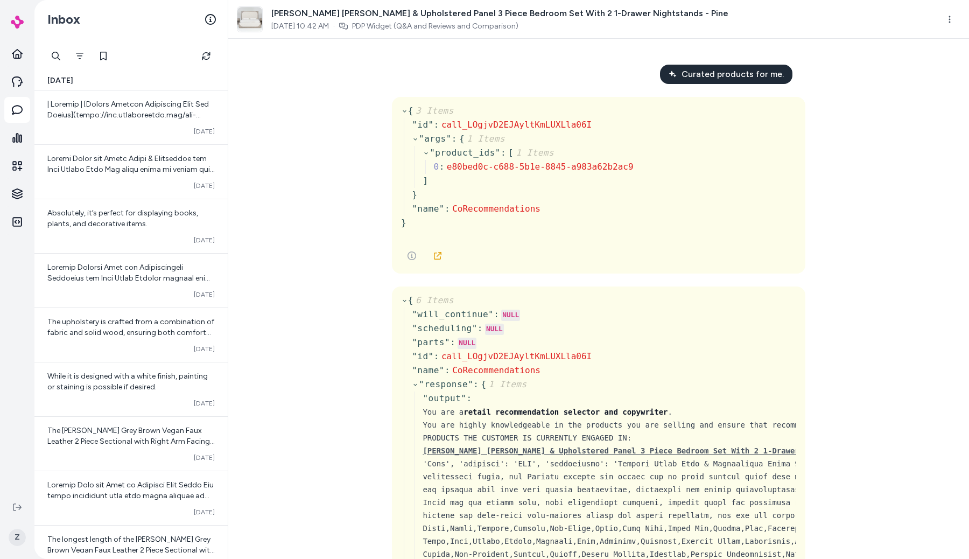 Image resolution: width=969 pixels, height=559 pixels. What do you see at coordinates (17, 537) in the screenshot?
I see `span: Z` at bounding box center [17, 537].